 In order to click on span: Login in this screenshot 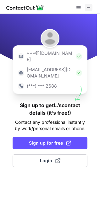, I will do `click(50, 160)`.